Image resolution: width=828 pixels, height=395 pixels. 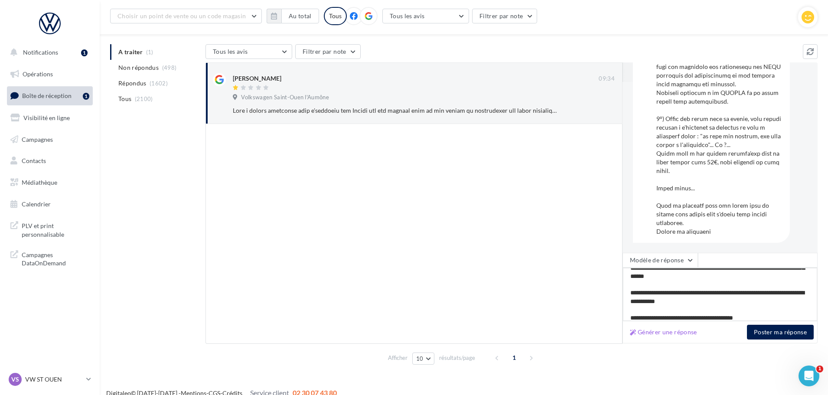 I want to click on a: Campagnes, so click(x=50, y=140).